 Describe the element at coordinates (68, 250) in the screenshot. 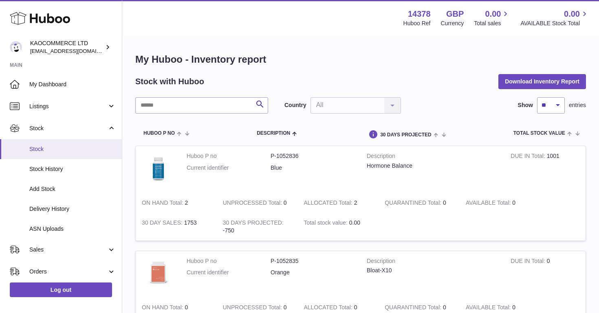

I see `span: Sales` at that location.